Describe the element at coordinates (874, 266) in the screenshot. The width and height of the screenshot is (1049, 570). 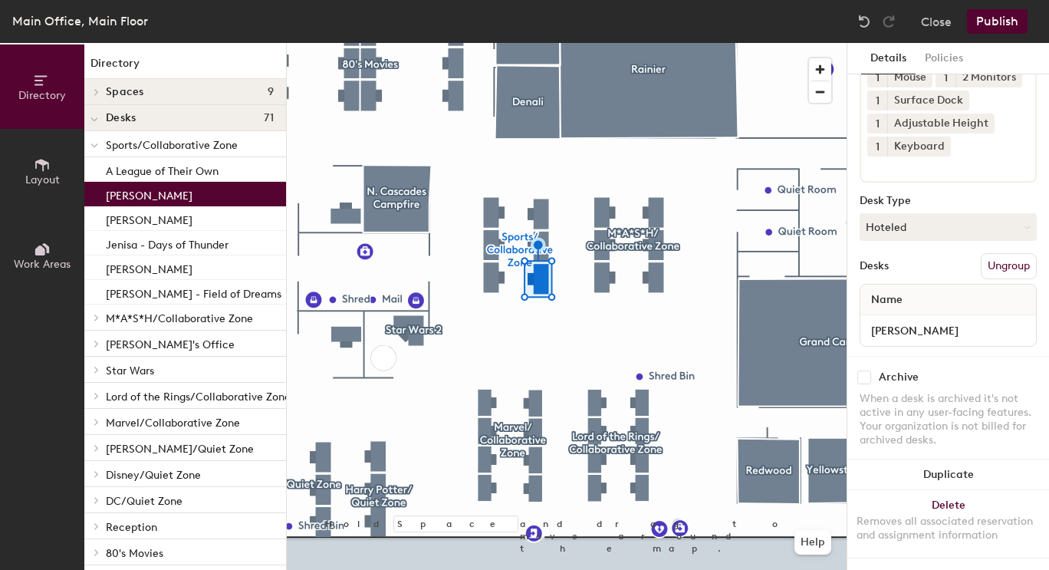
I see `div: Desks` at that location.